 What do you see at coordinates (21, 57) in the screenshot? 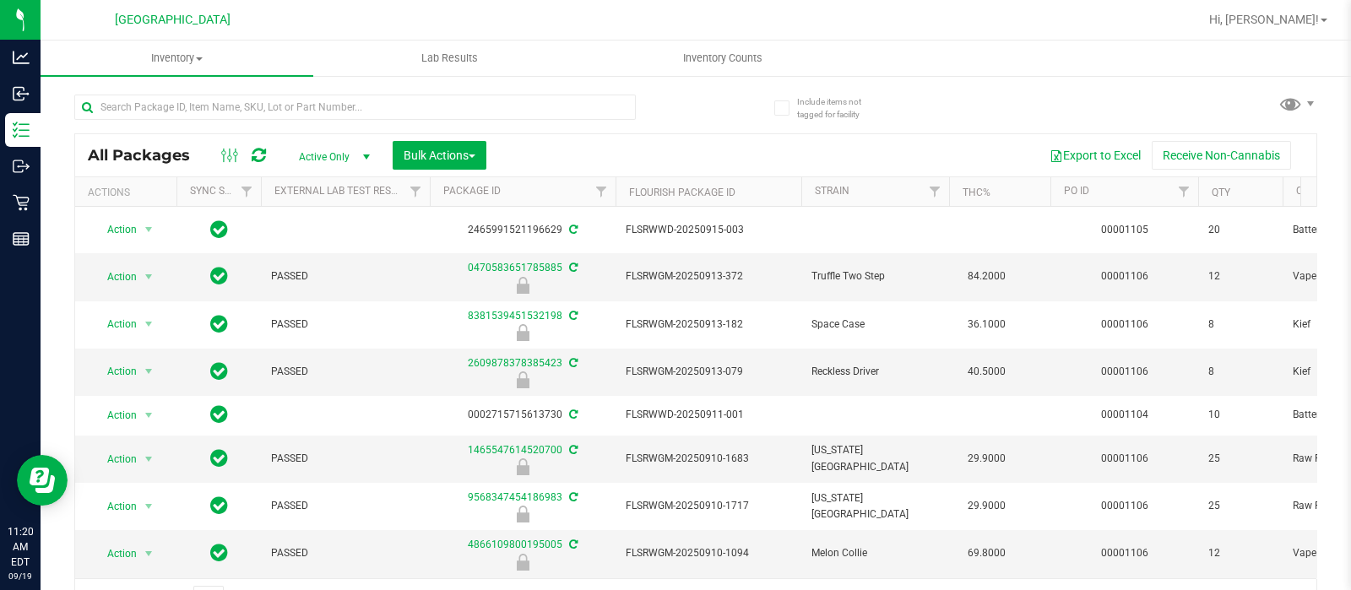
I see `inline-svg: Analytics` at bounding box center [21, 57].